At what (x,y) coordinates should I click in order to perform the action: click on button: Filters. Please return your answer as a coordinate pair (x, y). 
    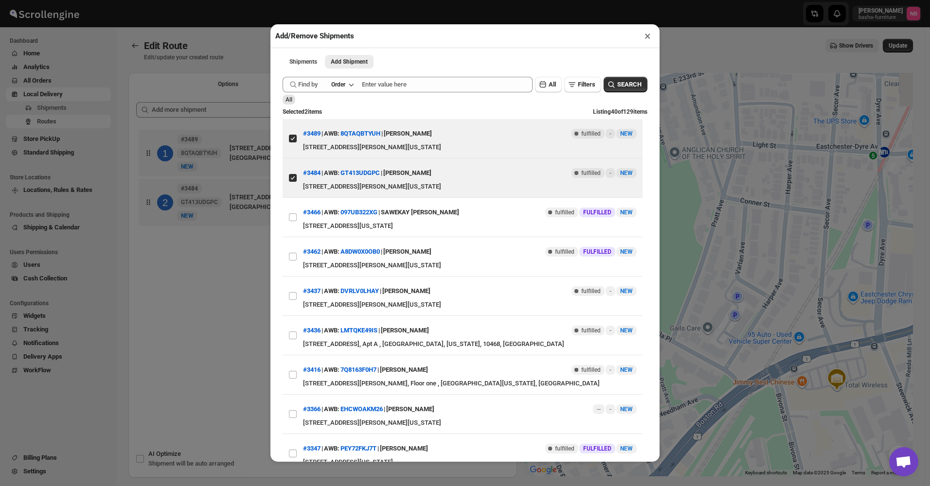
    Looking at the image, I should click on (583, 85).